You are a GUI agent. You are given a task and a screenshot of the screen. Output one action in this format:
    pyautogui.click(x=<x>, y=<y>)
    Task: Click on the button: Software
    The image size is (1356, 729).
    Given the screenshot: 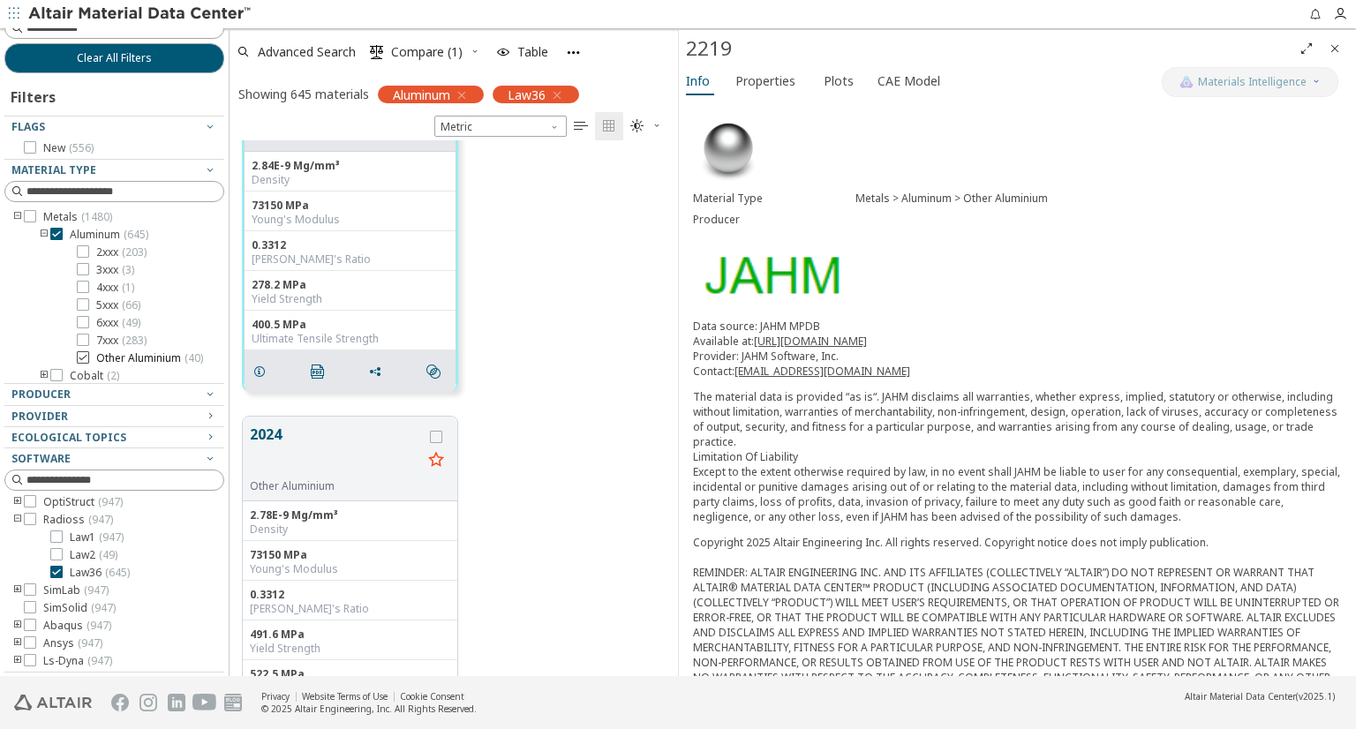 What is the action you would take?
    pyautogui.click(x=114, y=459)
    